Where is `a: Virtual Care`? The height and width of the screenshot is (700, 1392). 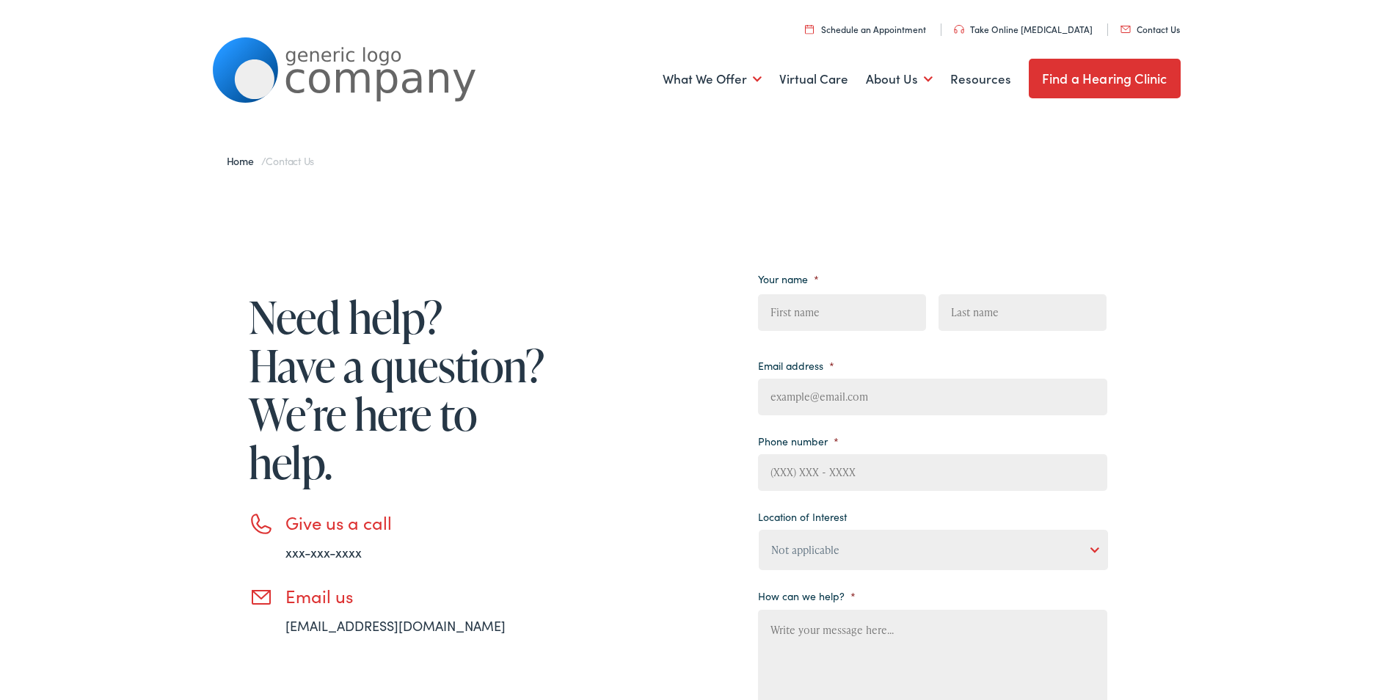 a: Virtual Care is located at coordinates (814, 79).